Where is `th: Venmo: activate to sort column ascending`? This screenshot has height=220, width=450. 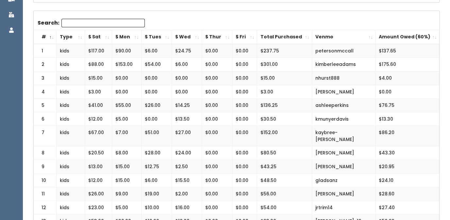
th: Venmo: activate to sort column ascending is located at coordinates (344, 37).